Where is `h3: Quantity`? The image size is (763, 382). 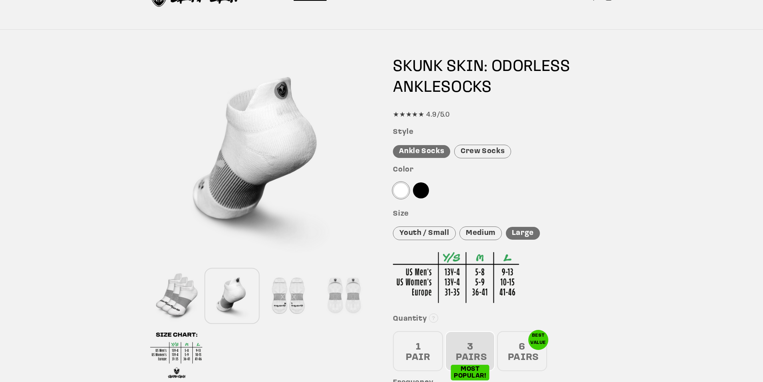 h3: Quantity is located at coordinates (503, 319).